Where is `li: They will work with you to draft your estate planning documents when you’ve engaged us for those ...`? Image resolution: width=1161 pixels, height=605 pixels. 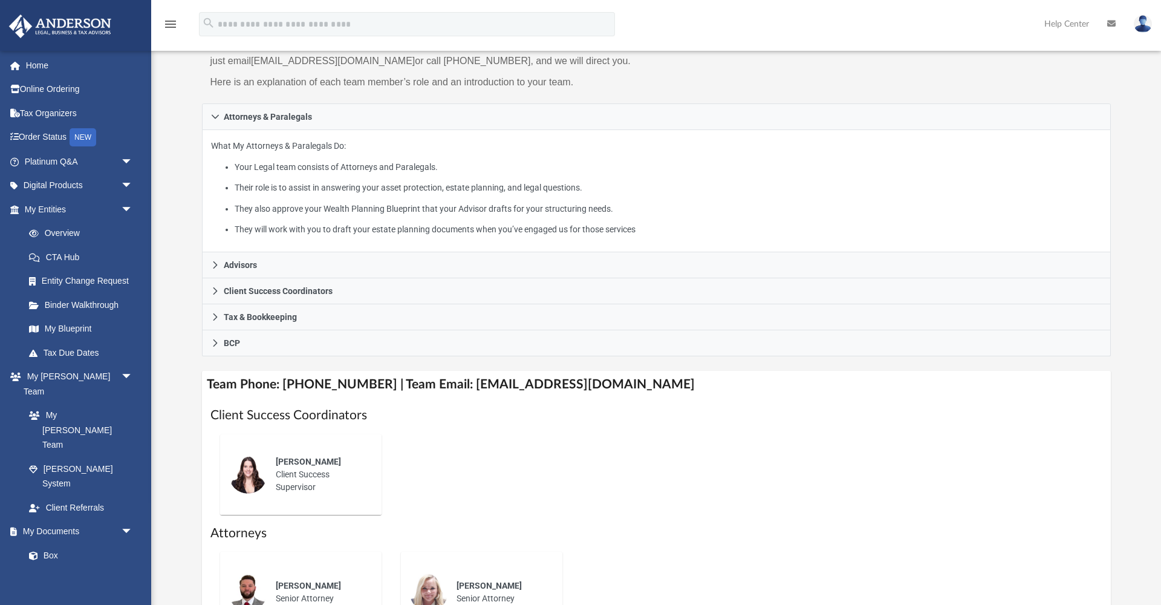
li: They will work with you to draft your estate planning documents when you’ve engaged us for those ... is located at coordinates (668, 229).